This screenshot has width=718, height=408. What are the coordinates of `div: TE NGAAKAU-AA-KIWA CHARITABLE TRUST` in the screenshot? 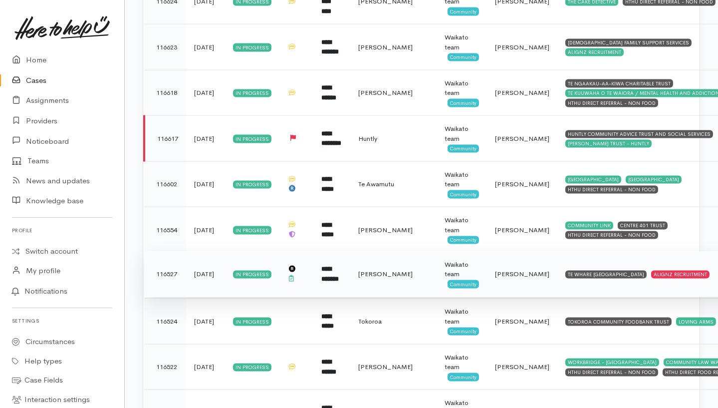 It's located at (620, 83).